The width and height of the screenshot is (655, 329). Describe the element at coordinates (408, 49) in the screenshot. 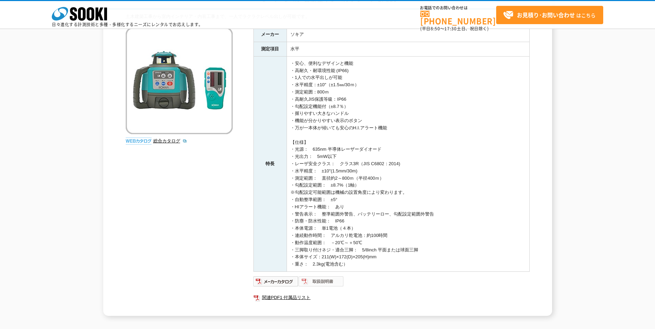

I see `td: 水平` at that location.